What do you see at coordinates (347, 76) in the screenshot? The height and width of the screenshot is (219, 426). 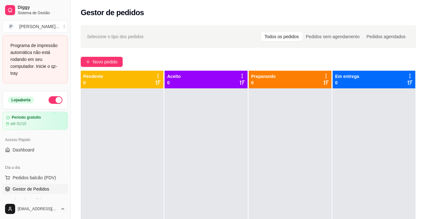 I see `p: Em entrega` at bounding box center [347, 76].